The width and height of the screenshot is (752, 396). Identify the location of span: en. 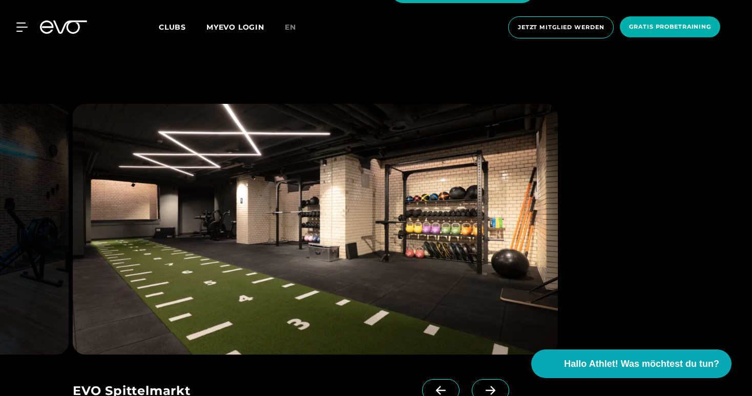
(290, 27).